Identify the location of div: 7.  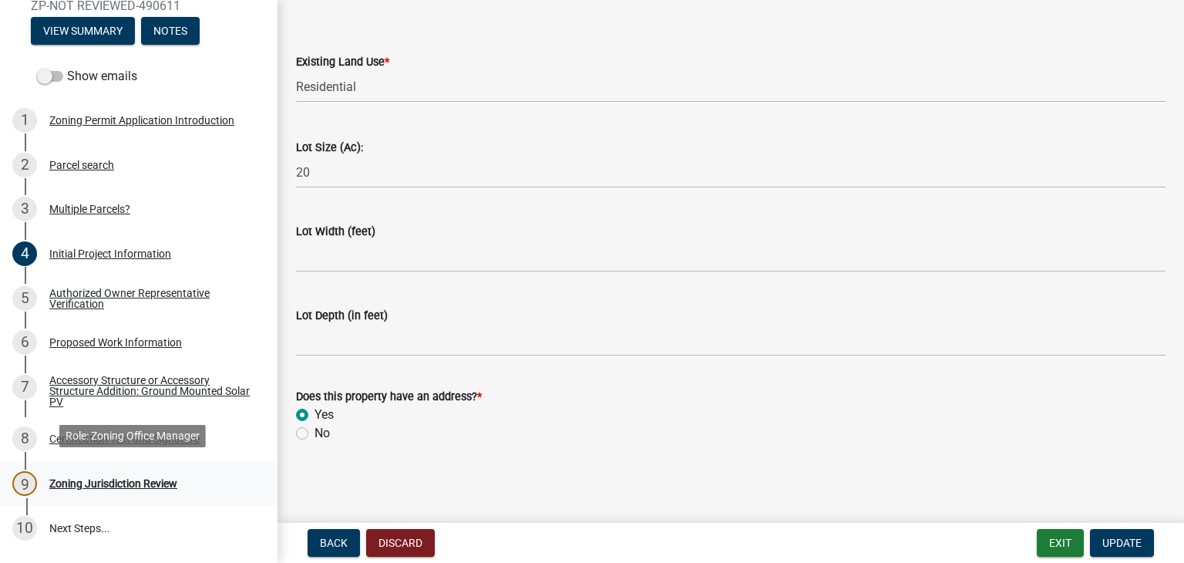
(25, 387).